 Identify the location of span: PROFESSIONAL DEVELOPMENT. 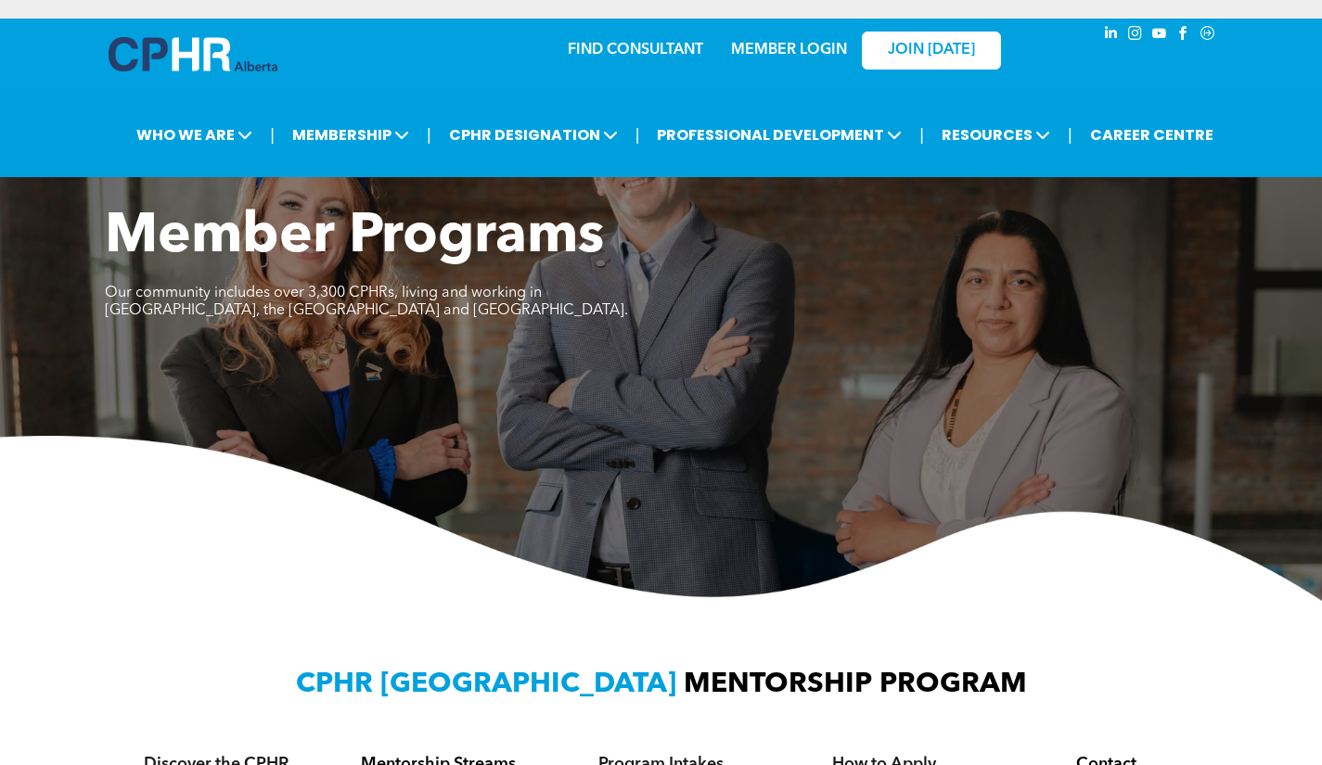
(779, 134).